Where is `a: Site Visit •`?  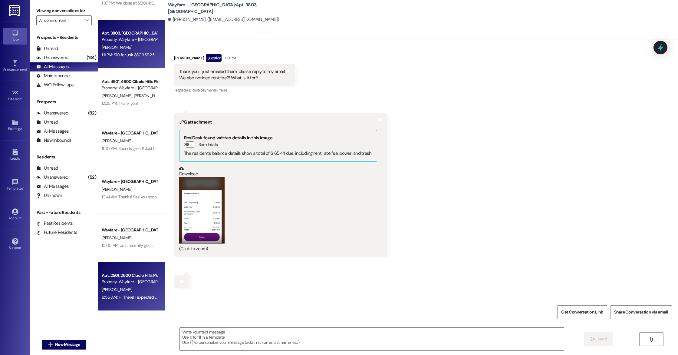 a: Site Visit • is located at coordinates (15, 96).